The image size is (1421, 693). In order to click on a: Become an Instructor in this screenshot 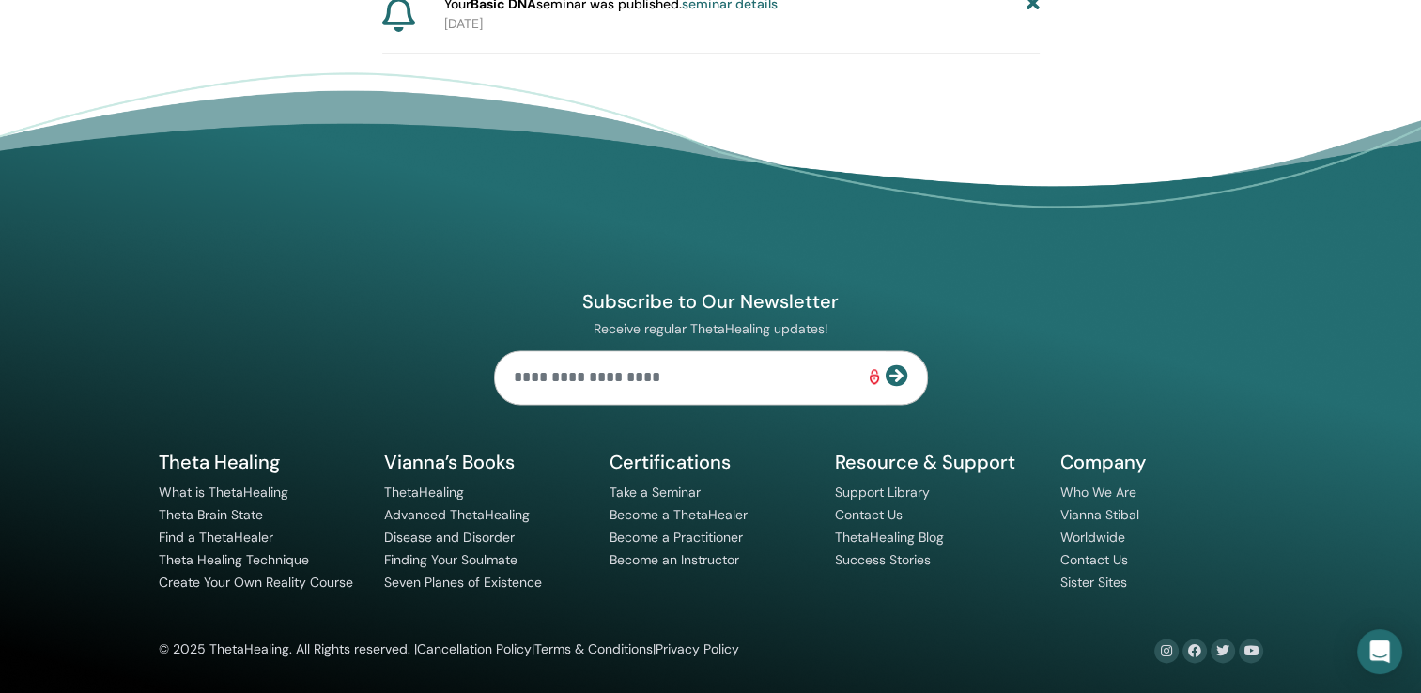, I will do `click(675, 560)`.